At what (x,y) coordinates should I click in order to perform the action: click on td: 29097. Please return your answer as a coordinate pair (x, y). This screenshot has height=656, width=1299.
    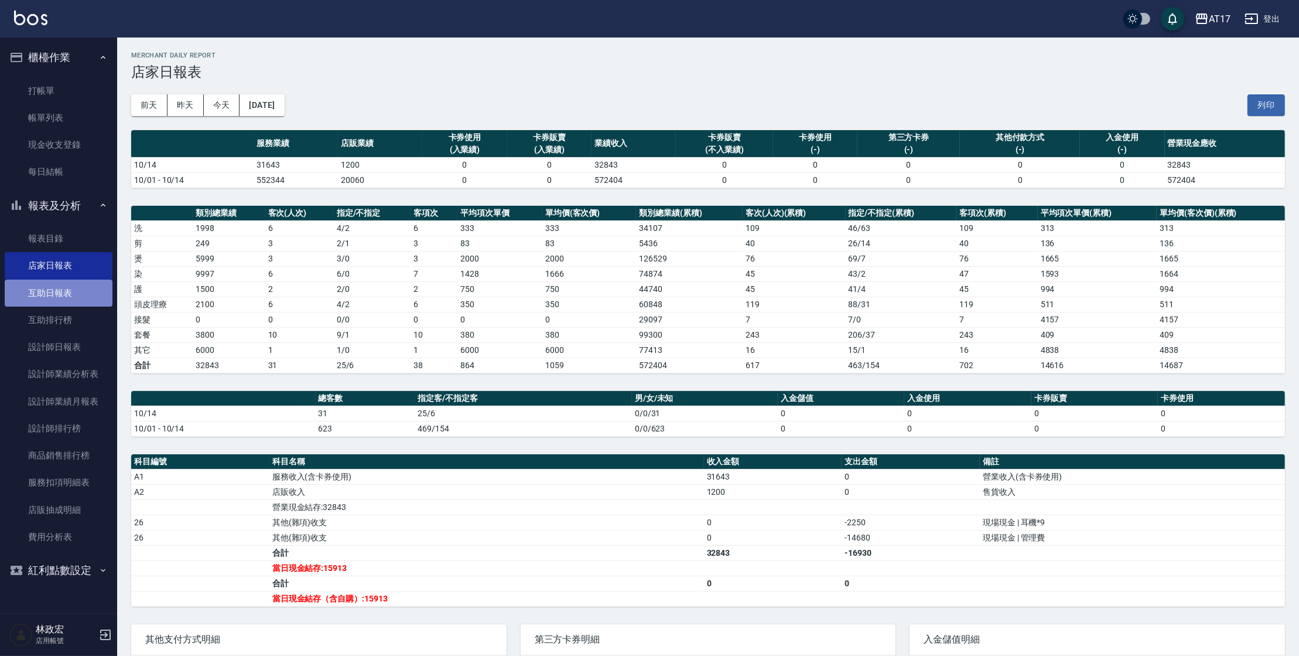
    Looking at the image, I should click on (690, 319).